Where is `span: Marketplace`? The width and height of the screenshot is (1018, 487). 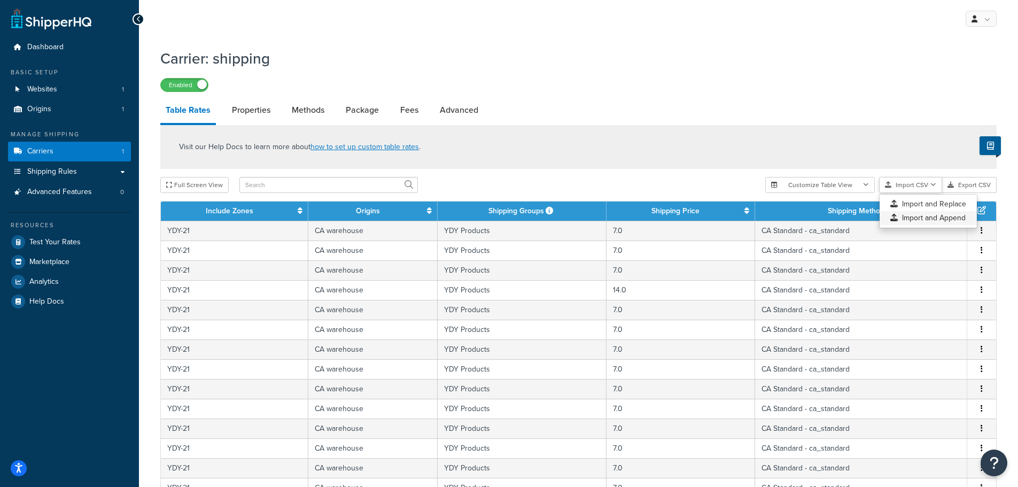
span: Marketplace is located at coordinates (49, 262).